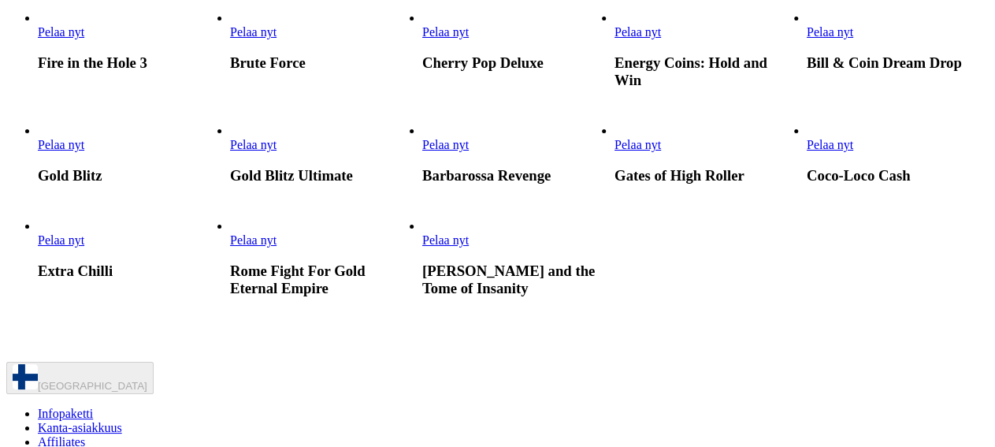  What do you see at coordinates (830, 32) in the screenshot?
I see `a: Bill & Coin Dream Drop` at bounding box center [830, 32].